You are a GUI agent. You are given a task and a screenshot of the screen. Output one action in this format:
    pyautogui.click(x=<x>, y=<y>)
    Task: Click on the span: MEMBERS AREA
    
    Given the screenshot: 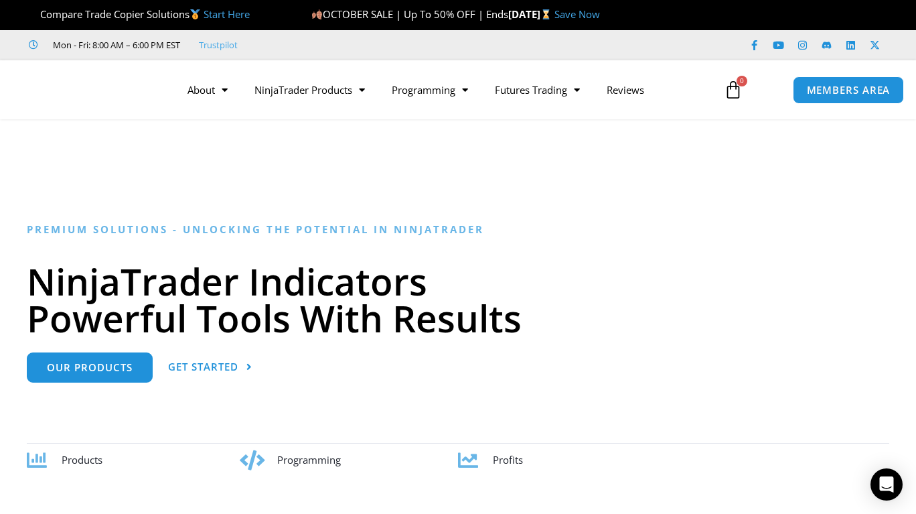 What is the action you would take?
    pyautogui.click(x=848, y=90)
    